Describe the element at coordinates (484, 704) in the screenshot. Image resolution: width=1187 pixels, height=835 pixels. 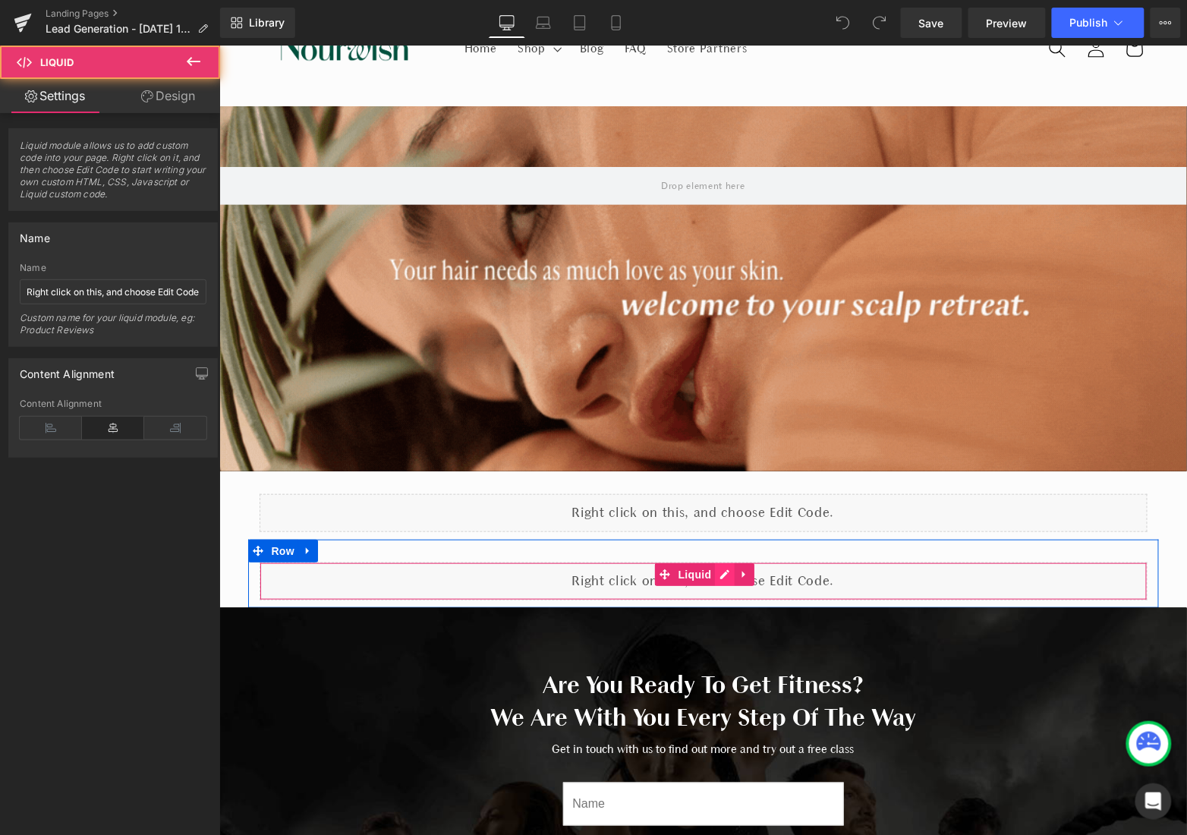
I see `p: Get in touch with us to find out more and try out a free class` at that location.